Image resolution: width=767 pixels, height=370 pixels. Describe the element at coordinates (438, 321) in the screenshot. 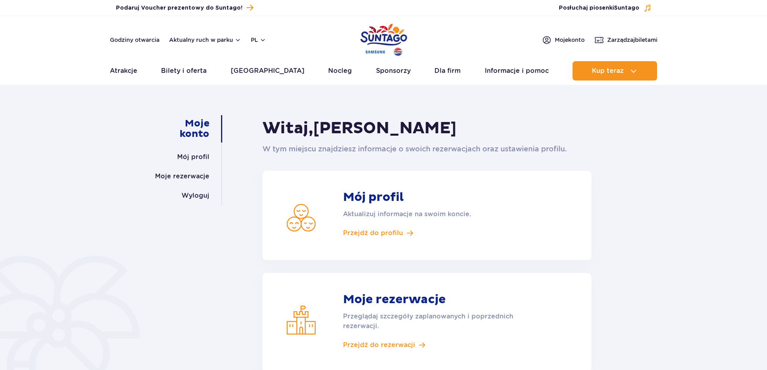

I see `p: Przeglądaj szczegóły zaplanowanych i poprzednich rezerwacji.` at that location.